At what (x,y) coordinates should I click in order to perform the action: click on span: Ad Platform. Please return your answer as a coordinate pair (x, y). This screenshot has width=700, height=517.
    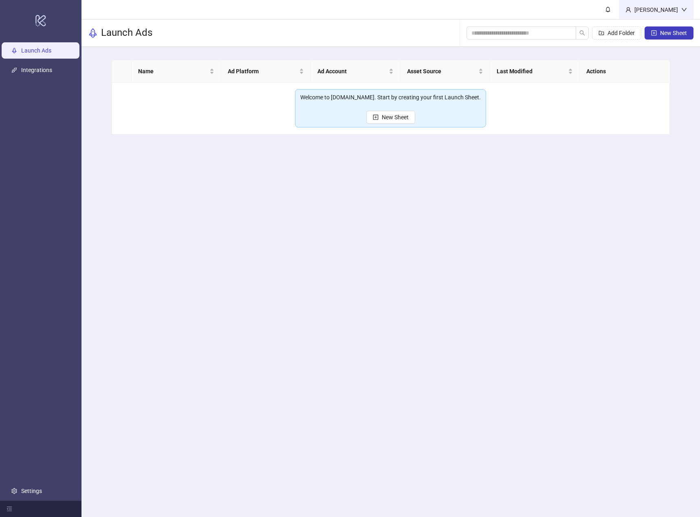
    Looking at the image, I should click on (262, 71).